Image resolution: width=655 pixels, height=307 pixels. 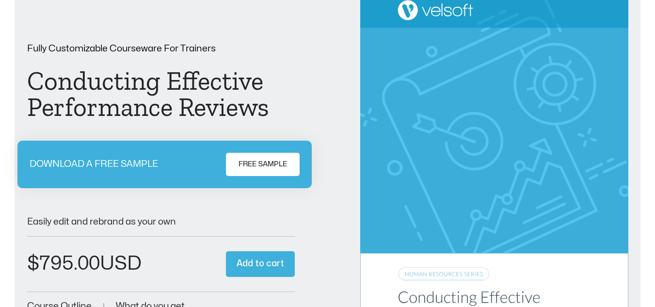 I want to click on bdi: 795.00, so click(x=64, y=263).